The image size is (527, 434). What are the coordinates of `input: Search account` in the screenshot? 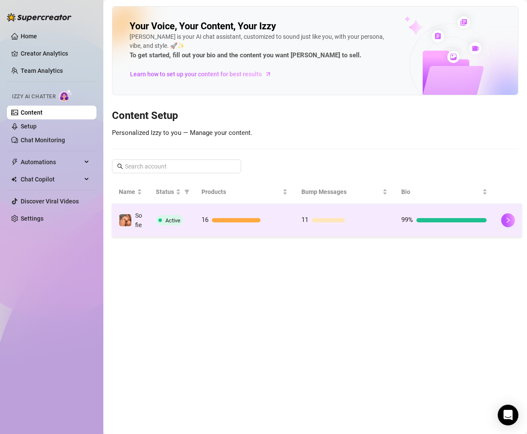 It's located at (177, 166).